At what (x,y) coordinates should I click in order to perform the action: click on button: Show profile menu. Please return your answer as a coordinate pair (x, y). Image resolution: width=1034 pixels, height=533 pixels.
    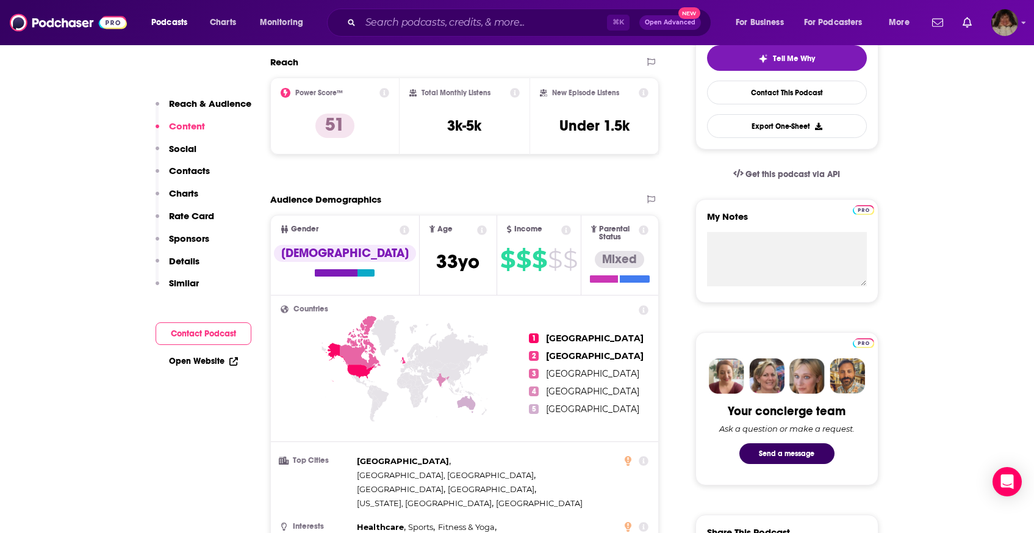
    Looking at the image, I should click on (1005, 23).